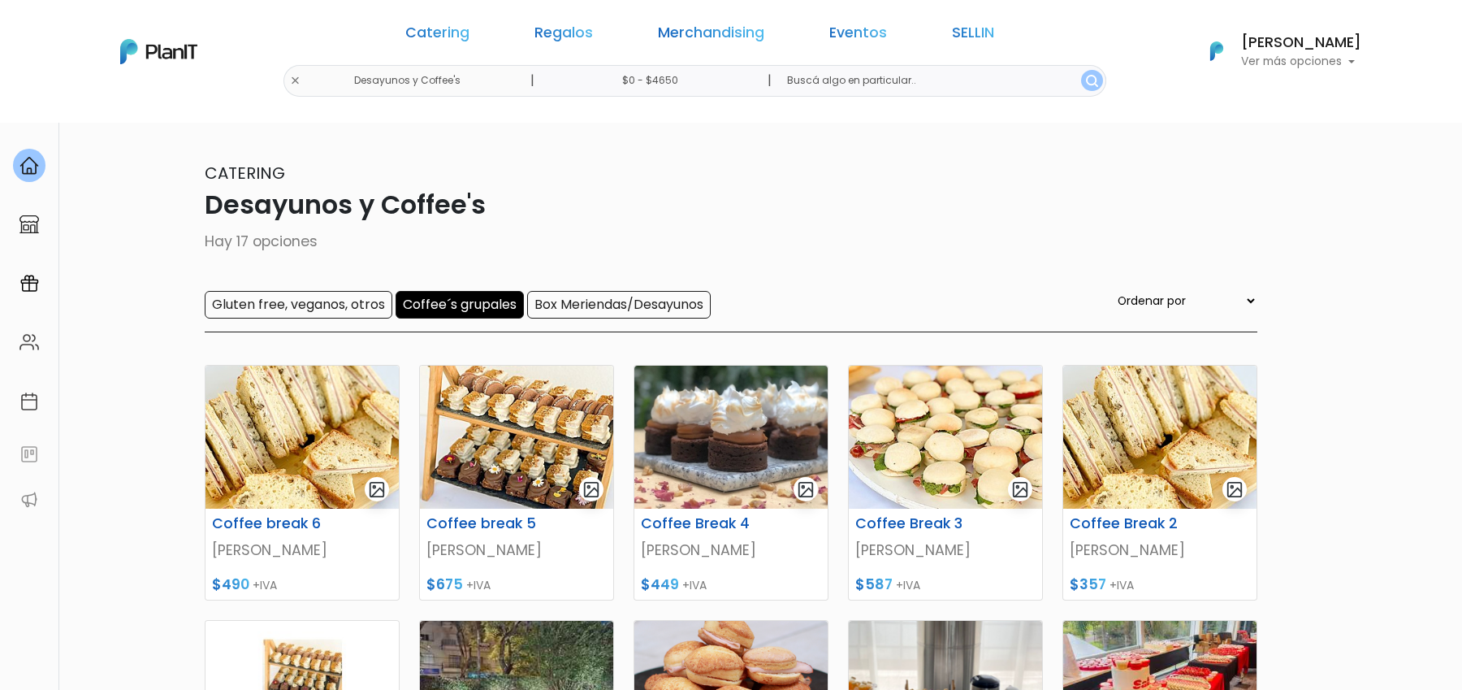 This screenshot has height=690, width=1462. I want to click on input: Box Meriendas/Desayunos, so click(619, 305).